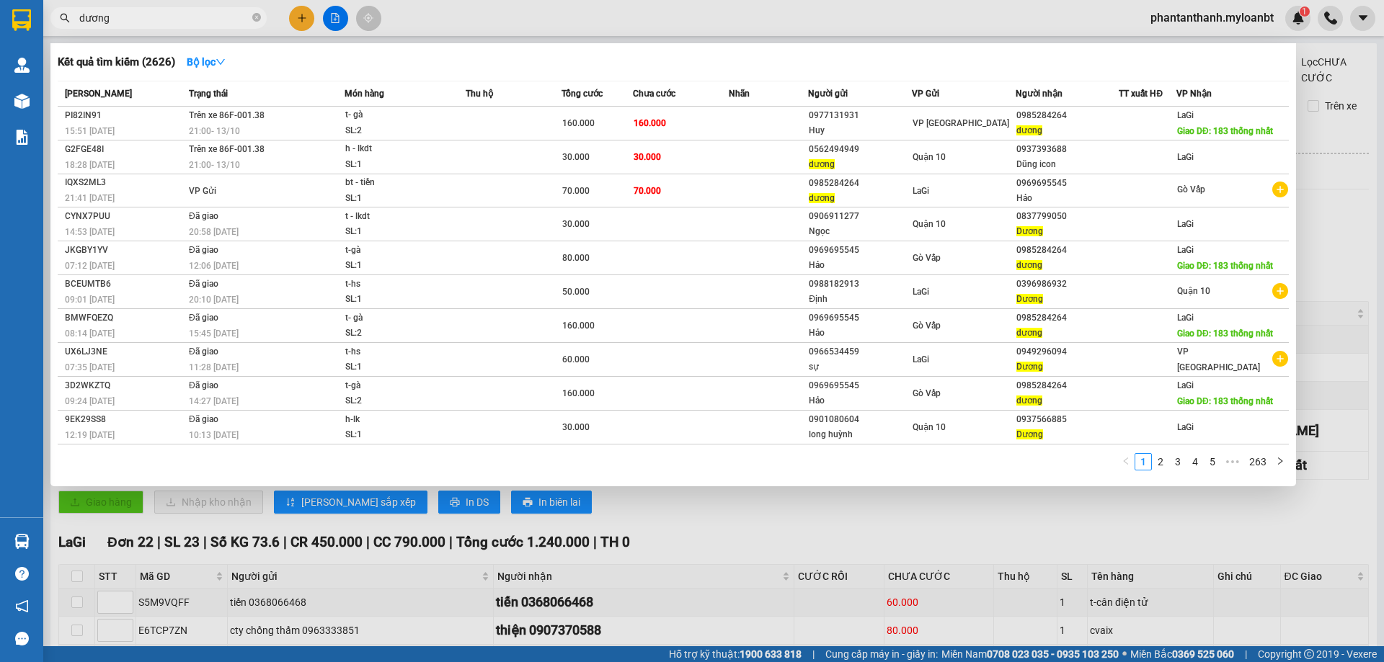 This screenshot has height=662, width=1384. What do you see at coordinates (399, 217) in the screenshot?
I see `div: t - lkdt` at bounding box center [399, 217].